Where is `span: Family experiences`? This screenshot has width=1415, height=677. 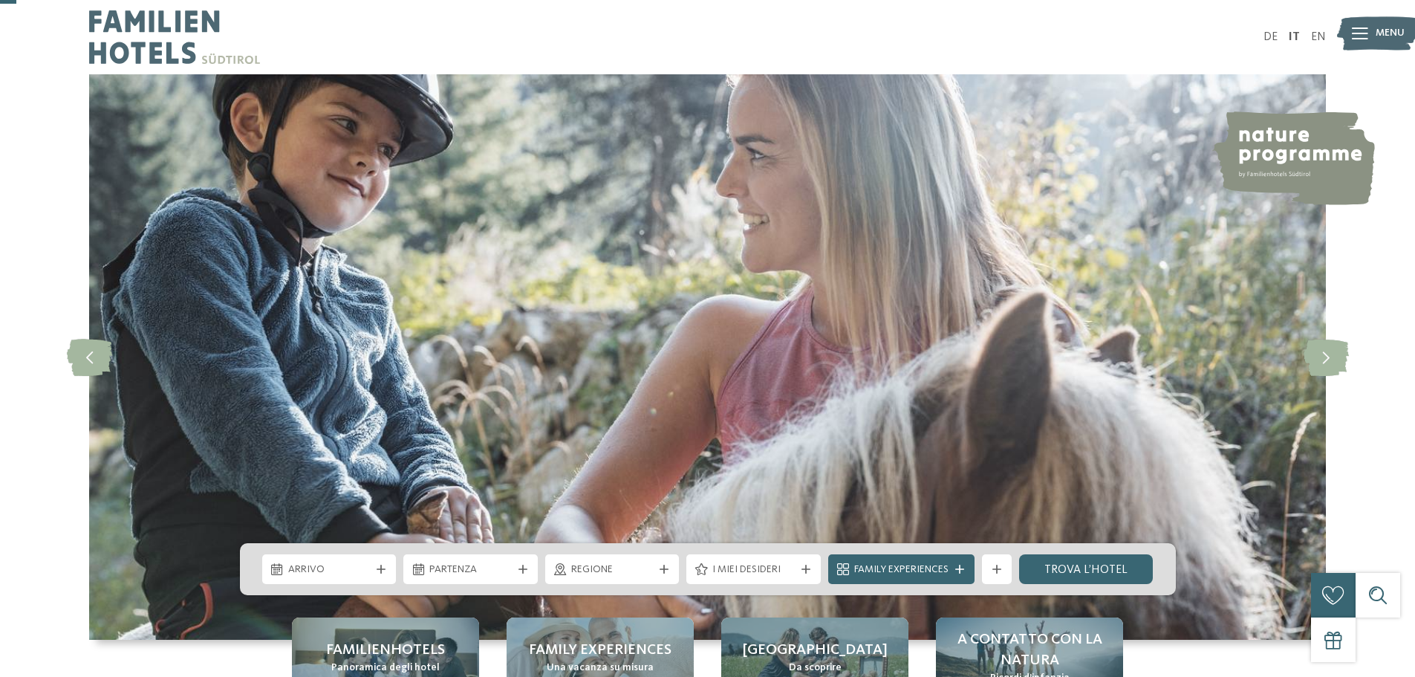 span: Family experiences is located at coordinates (600, 650).